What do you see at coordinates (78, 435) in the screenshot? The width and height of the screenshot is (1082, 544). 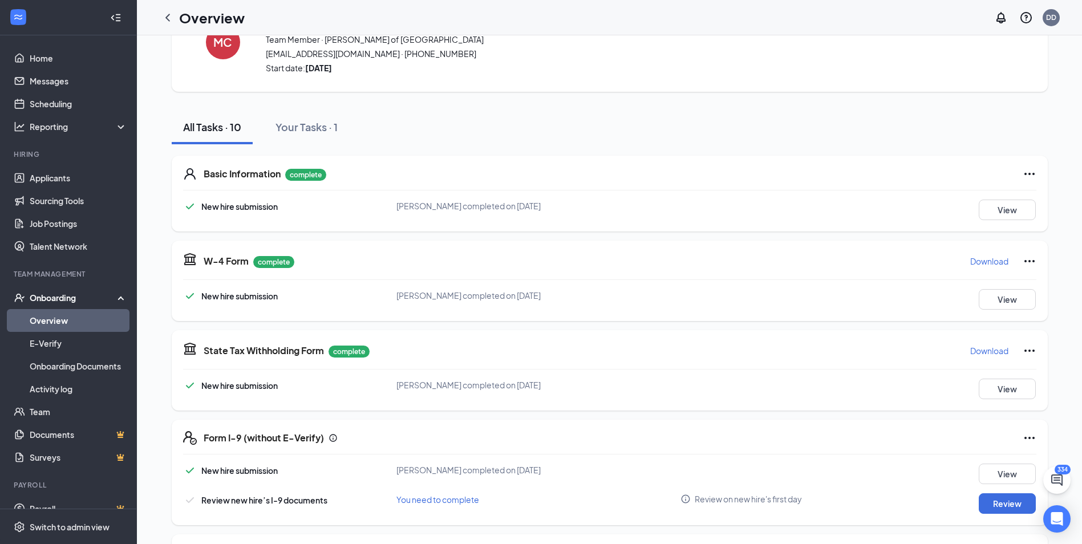 I see `a: DocumentsCrown` at bounding box center [78, 435].